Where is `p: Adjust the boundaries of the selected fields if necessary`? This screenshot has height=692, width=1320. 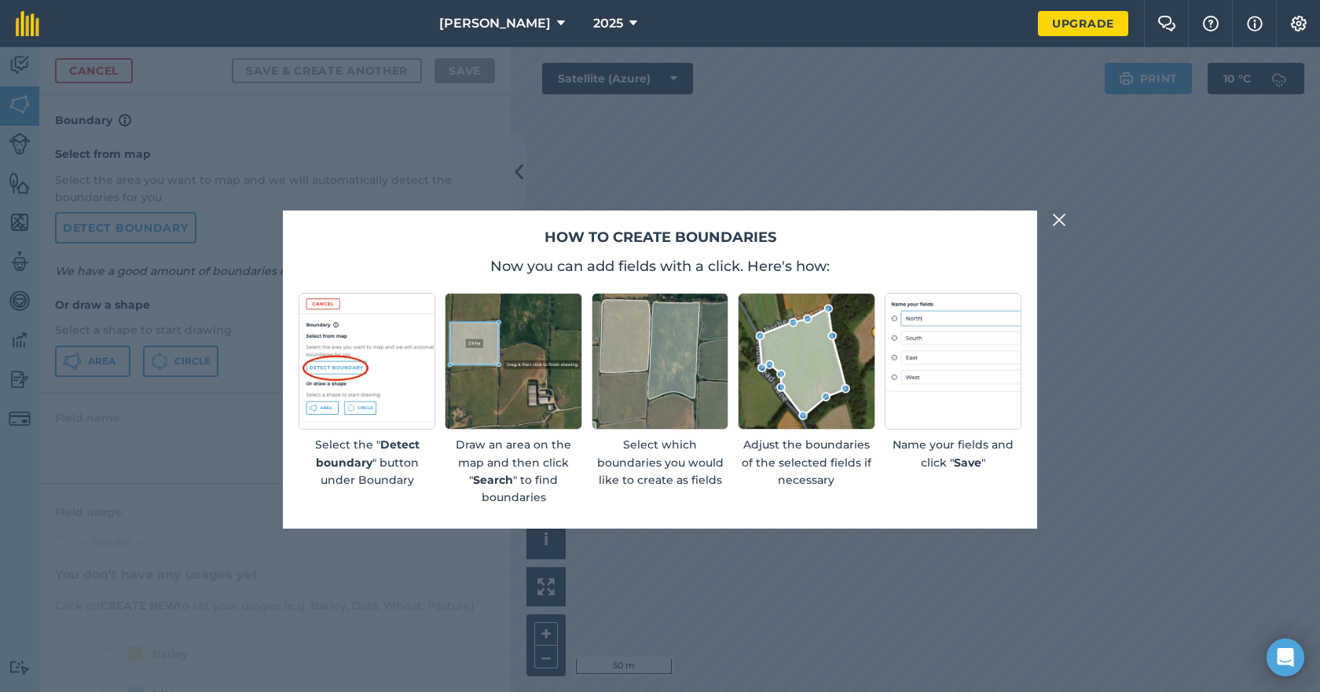 p: Adjust the boundaries of the selected fields if necessary is located at coordinates (806, 462).